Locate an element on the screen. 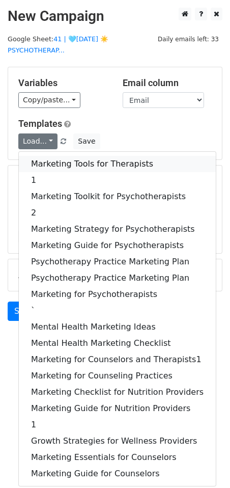 The width and height of the screenshot is (230, 488). div: Chat Widget is located at coordinates (205, 464).